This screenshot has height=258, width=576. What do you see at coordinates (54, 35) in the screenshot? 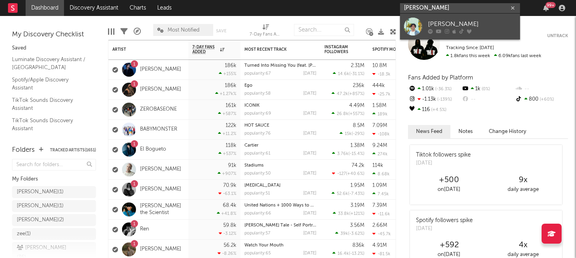
I see `div: My Discovery Checklist` at bounding box center [54, 35].